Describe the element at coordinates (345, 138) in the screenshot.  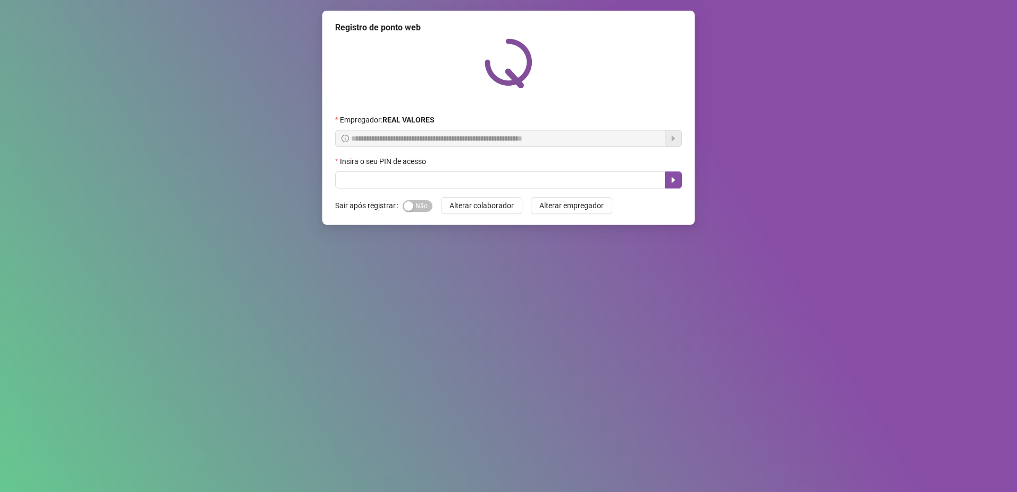
I see `span: info-circle` at that location.